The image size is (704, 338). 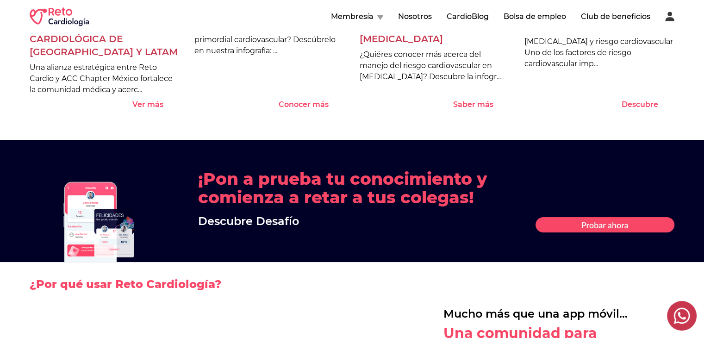 I want to click on button: Club de beneficios, so click(x=615, y=17).